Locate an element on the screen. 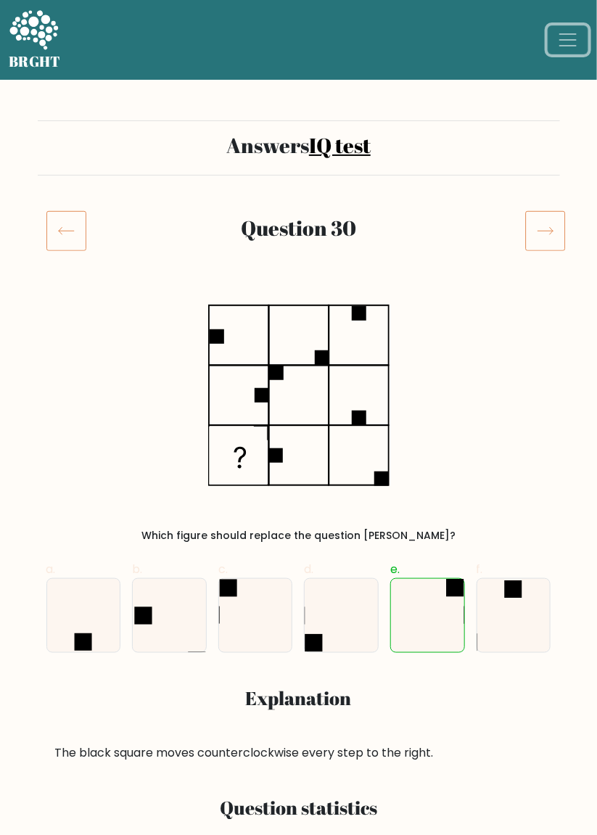 This screenshot has width=597, height=835. span: c. is located at coordinates (223, 569).